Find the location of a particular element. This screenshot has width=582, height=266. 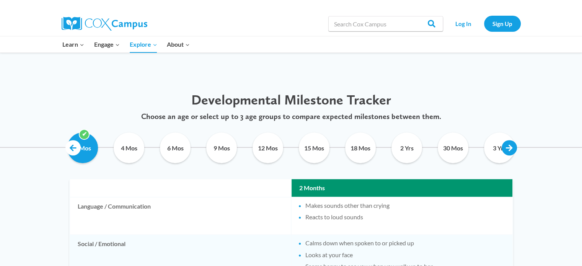

a: Log In is located at coordinates (463, 23).